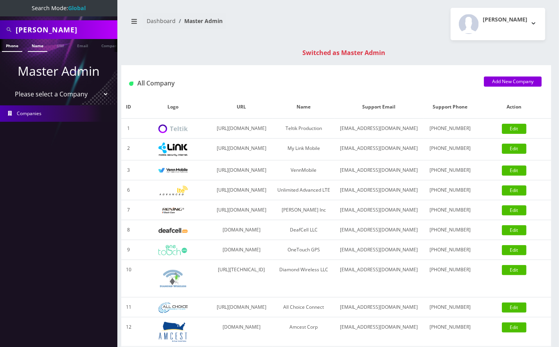  What do you see at coordinates (60, 45) in the screenshot?
I see `a: SIM` at bounding box center [60, 45].